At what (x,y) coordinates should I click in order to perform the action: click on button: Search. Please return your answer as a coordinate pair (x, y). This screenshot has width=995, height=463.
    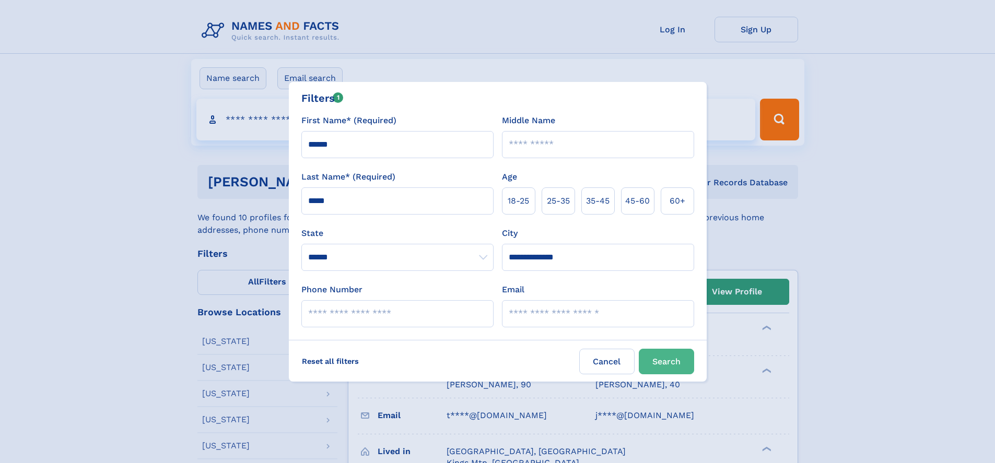
    Looking at the image, I should click on (667, 362).